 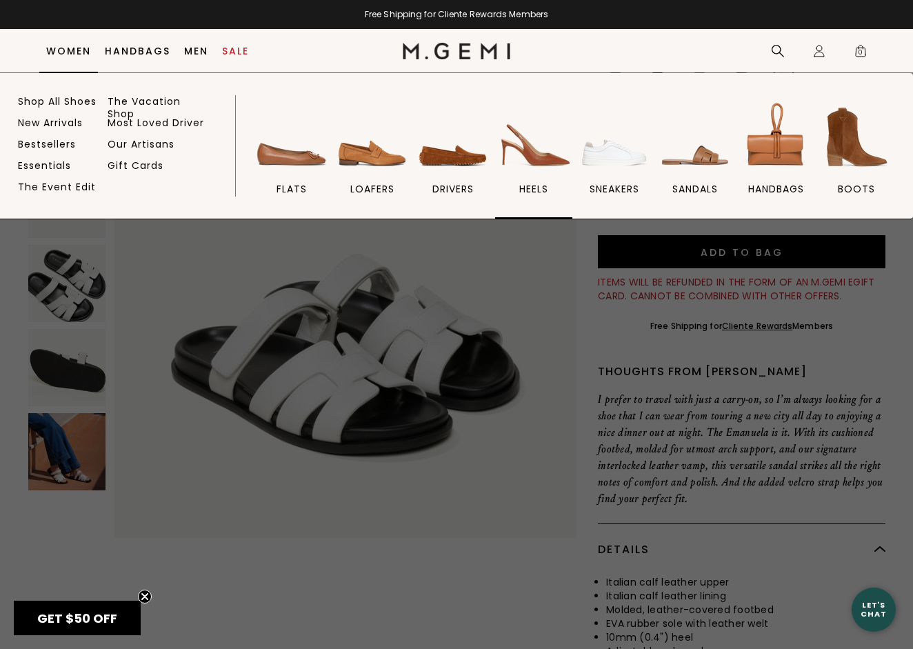 What do you see at coordinates (534, 159) in the screenshot?
I see `a: heels` at bounding box center [534, 159].